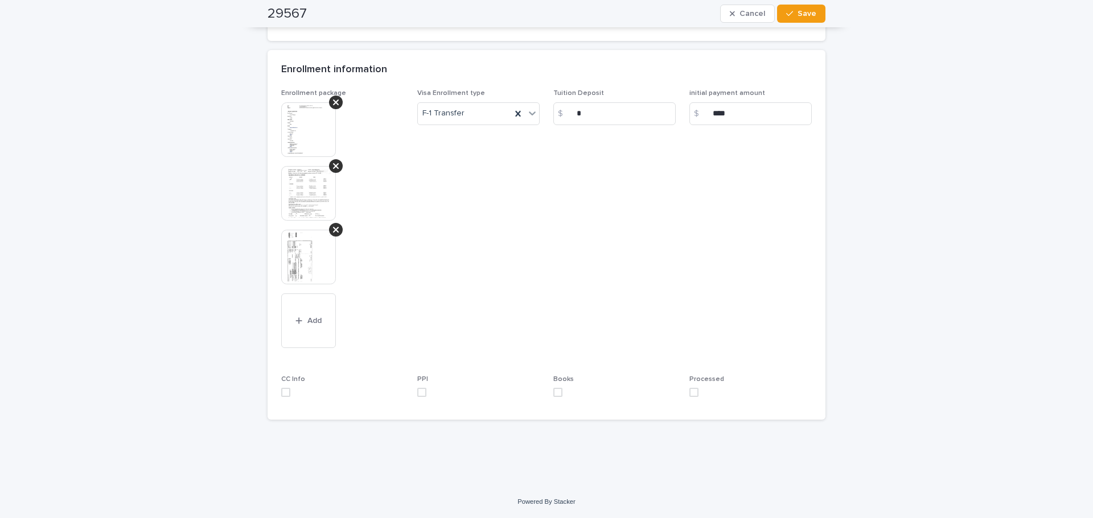 The width and height of the screenshot is (1093, 518). Describe the element at coordinates (308, 321) in the screenshot. I see `button: Add` at that location.